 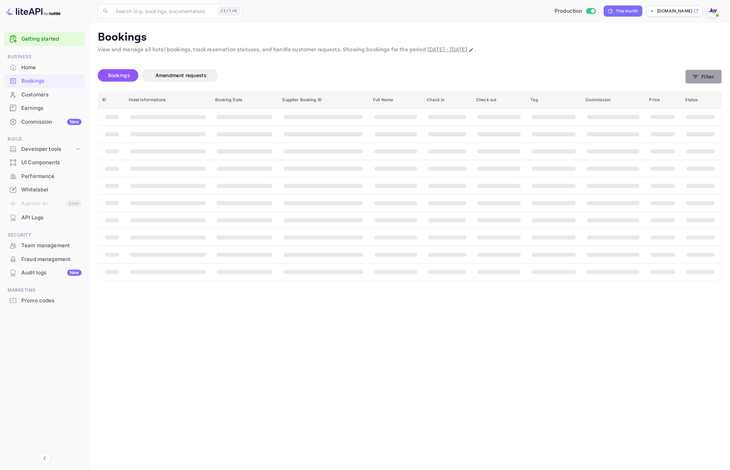 What do you see at coordinates (44, 245) in the screenshot?
I see `a: Team management` at bounding box center [44, 245].